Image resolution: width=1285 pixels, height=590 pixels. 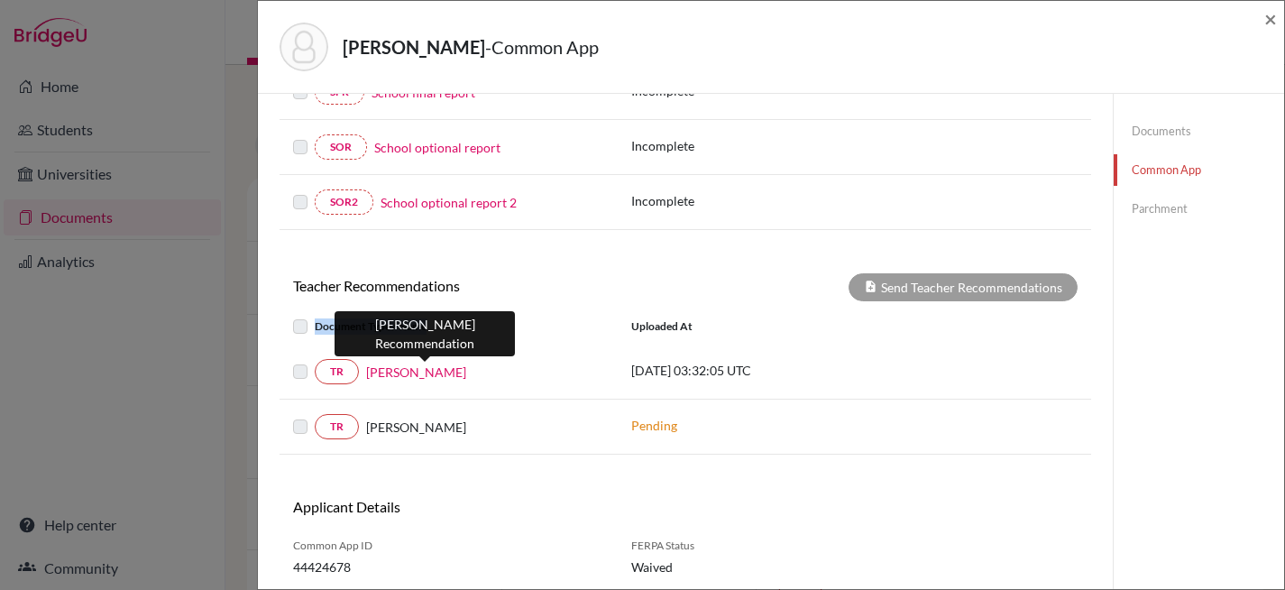 What do you see at coordinates (963, 287) in the screenshot?
I see `div: Send Teacher Recommendations` at bounding box center [963, 287].